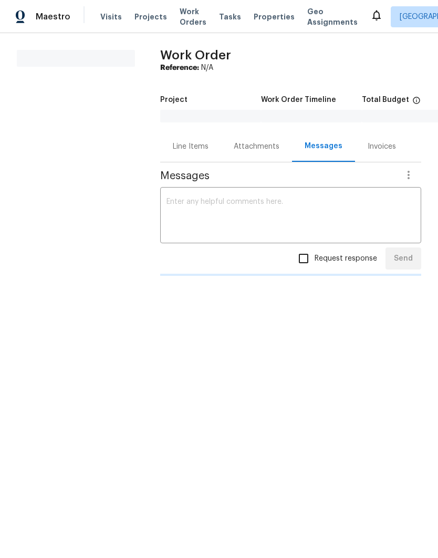 The image size is (438, 558). I want to click on span: Geo Assignments, so click(332, 17).